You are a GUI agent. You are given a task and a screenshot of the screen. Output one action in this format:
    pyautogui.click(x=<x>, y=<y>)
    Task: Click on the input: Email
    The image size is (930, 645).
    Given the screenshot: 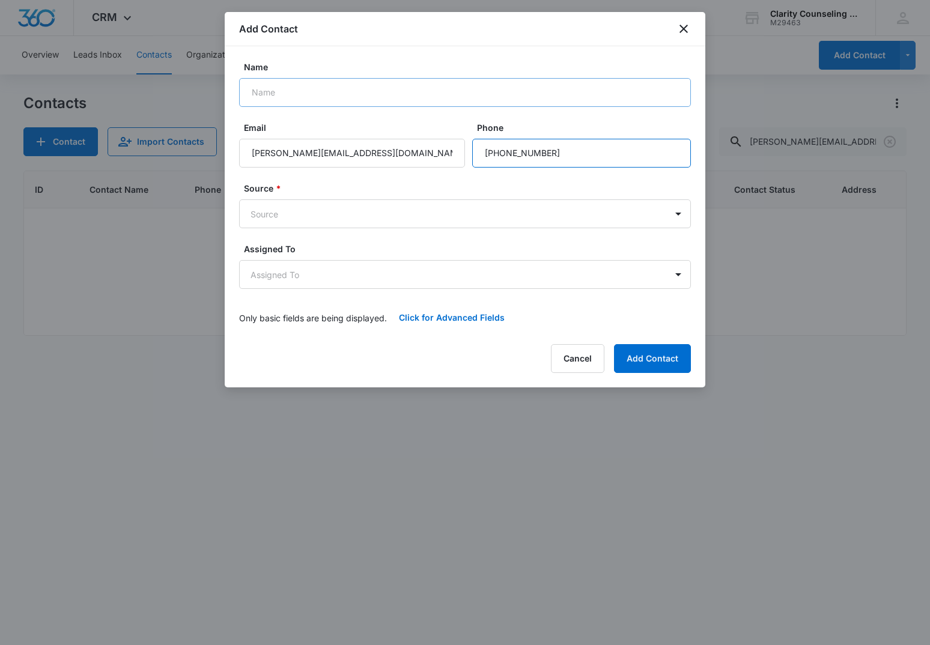 What is the action you would take?
    pyautogui.click(x=352, y=153)
    